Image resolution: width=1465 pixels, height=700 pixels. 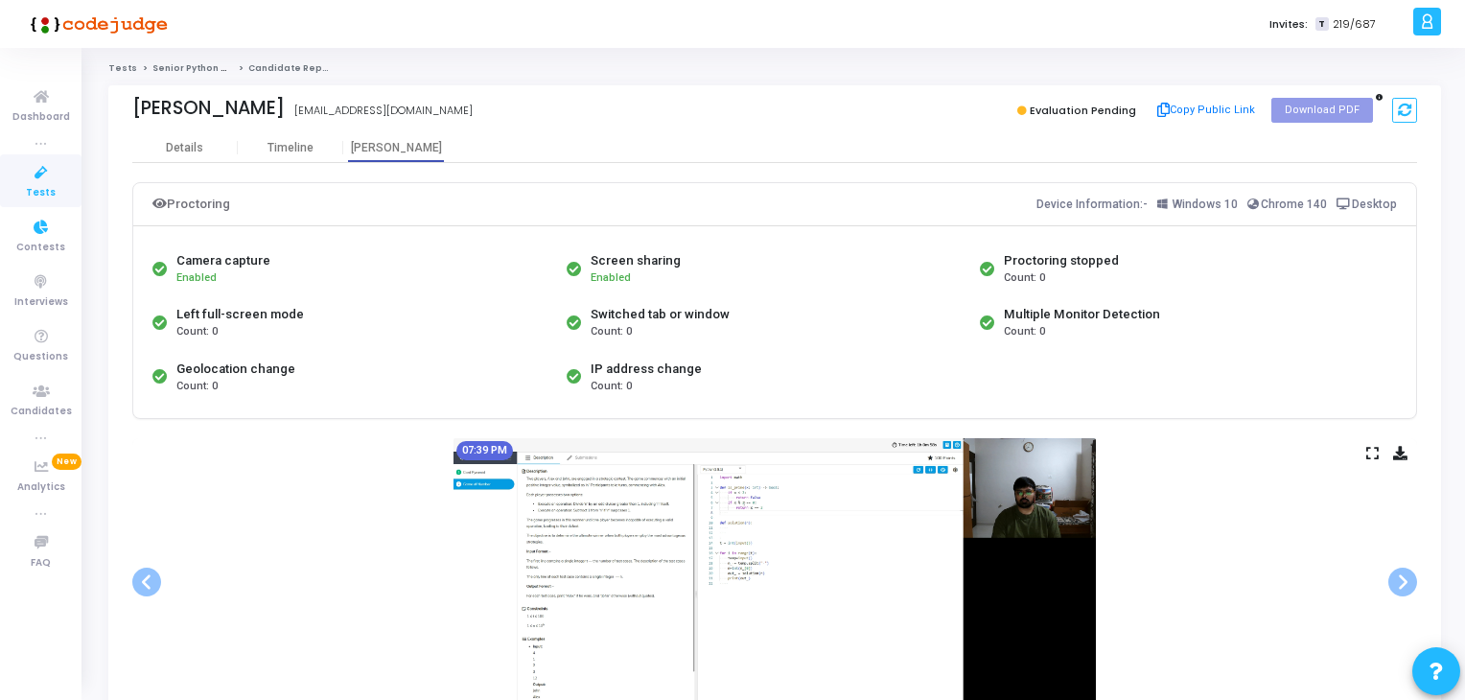 I want to click on div: Proctoring, so click(x=191, y=204).